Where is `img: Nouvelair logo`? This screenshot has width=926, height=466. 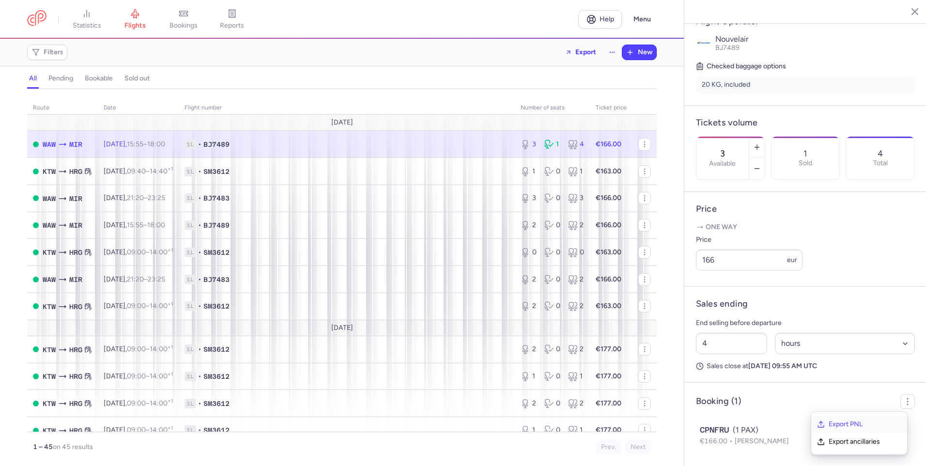
img: Nouvelair logo is located at coordinates (704, 43).